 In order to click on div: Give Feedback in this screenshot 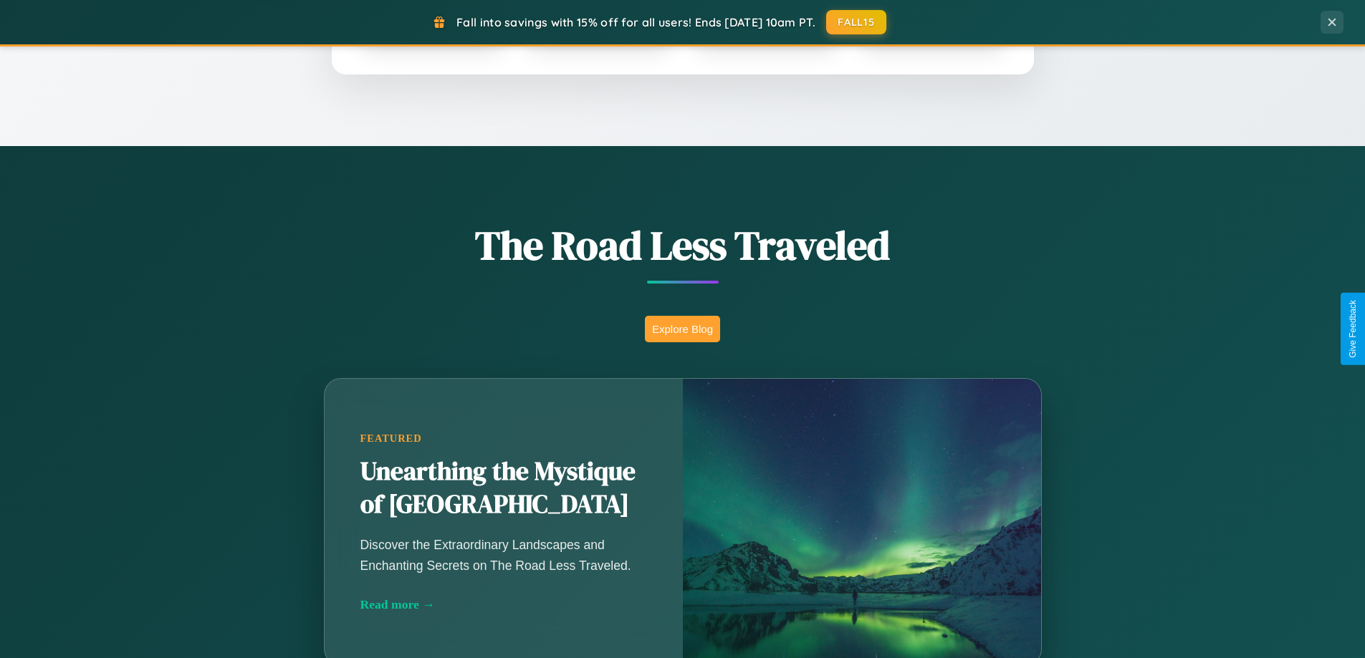, I will do `click(1353, 329)`.